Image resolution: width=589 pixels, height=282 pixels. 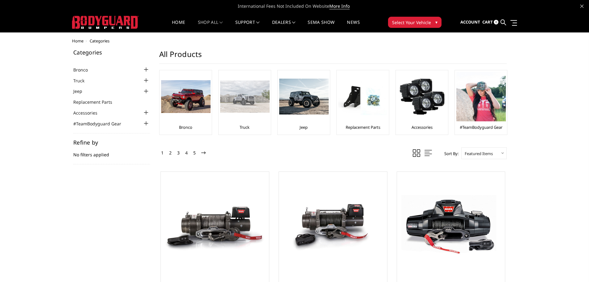 I want to click on a: News, so click(x=353, y=26).